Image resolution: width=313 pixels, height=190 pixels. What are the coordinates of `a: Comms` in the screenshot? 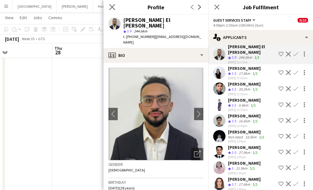 It's located at (55, 18).